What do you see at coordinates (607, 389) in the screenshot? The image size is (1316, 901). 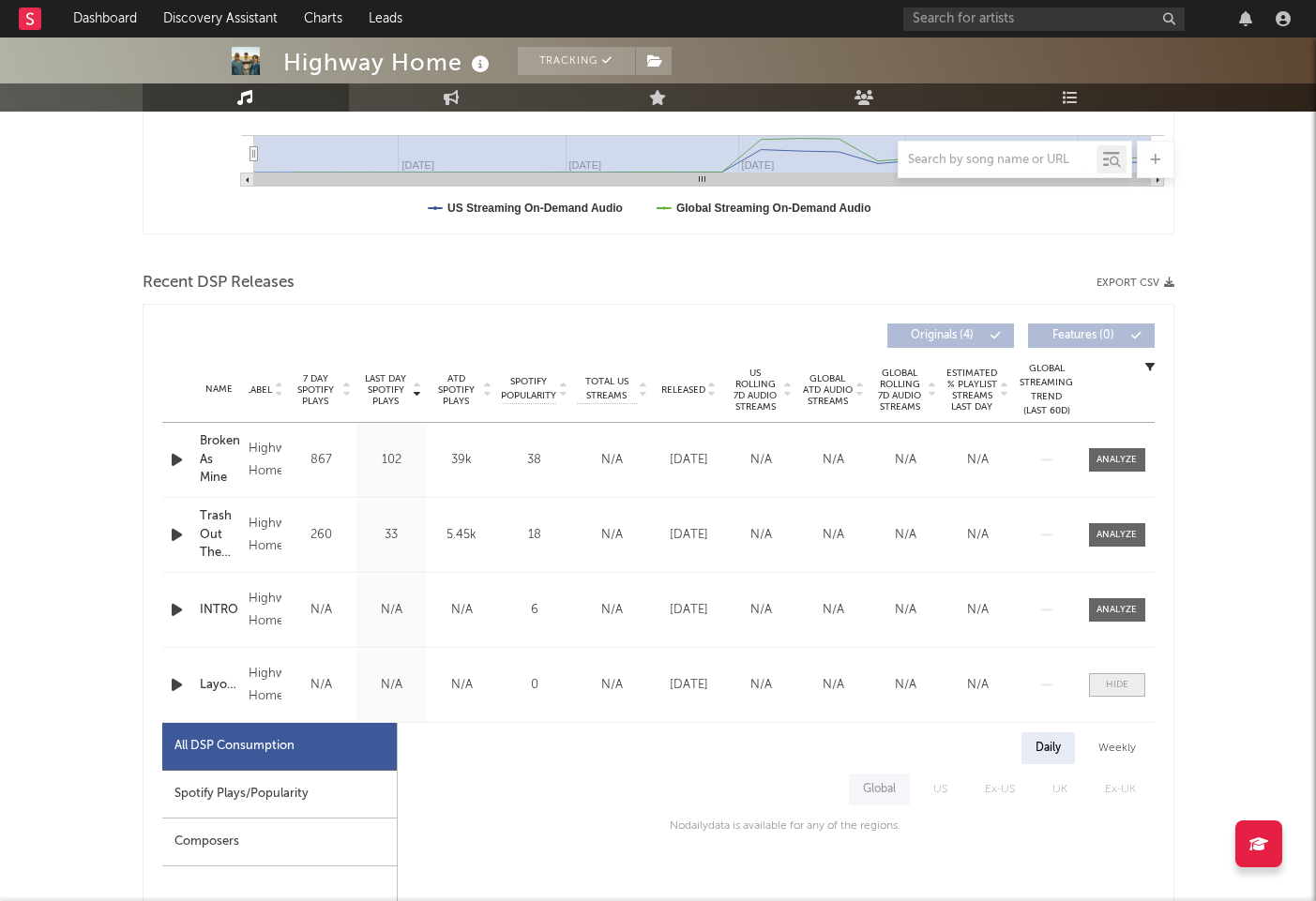 I see `span: Total US Streams` at bounding box center [607, 389].